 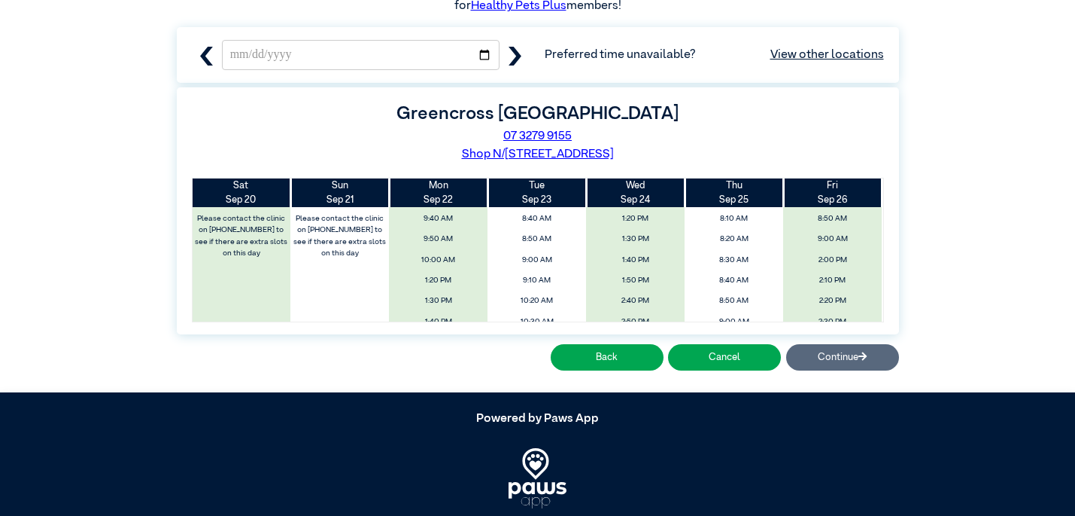 What do you see at coordinates (714, 55) in the screenshot?
I see `span: Preferred time unavailable?` at bounding box center [714, 55].